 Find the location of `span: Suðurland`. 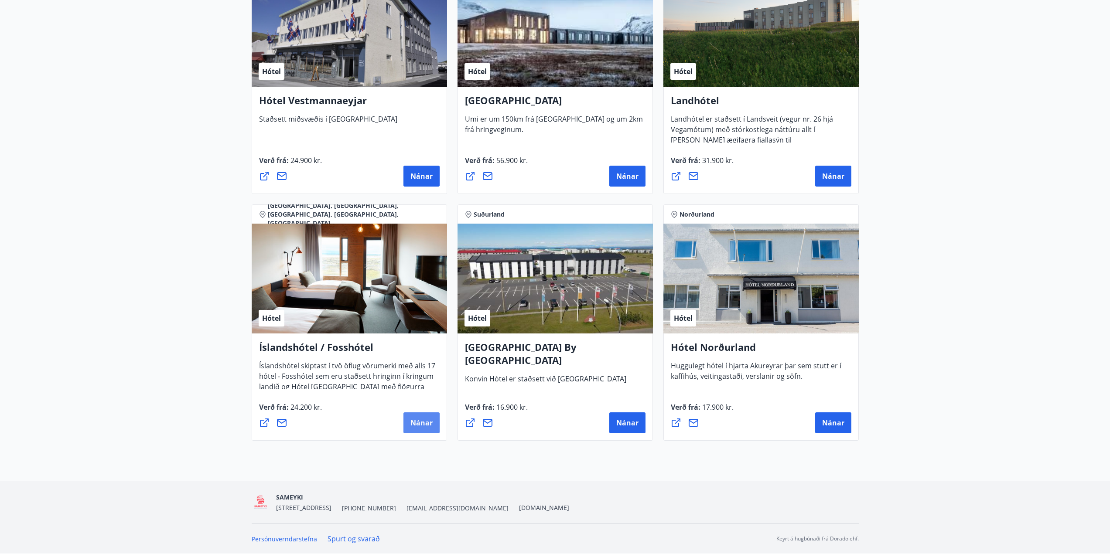

span: Suðurland is located at coordinates (489, 215).